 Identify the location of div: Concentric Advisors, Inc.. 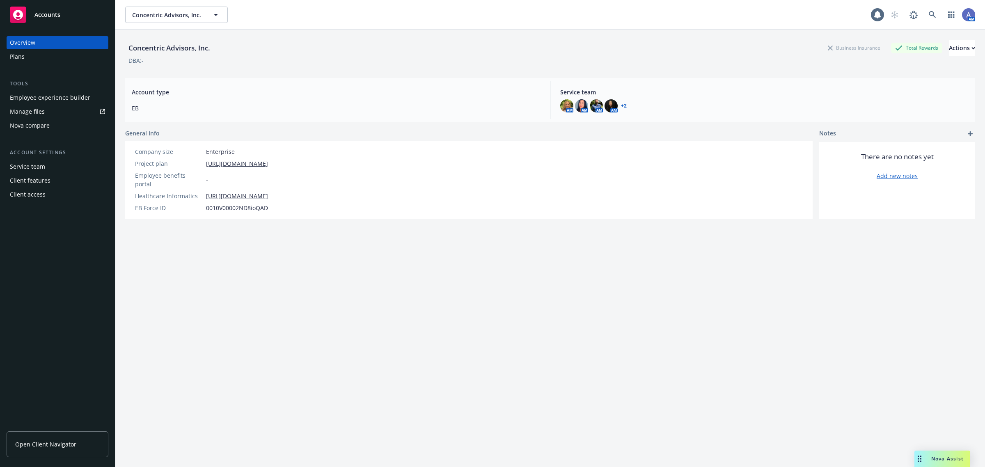
(169, 48).